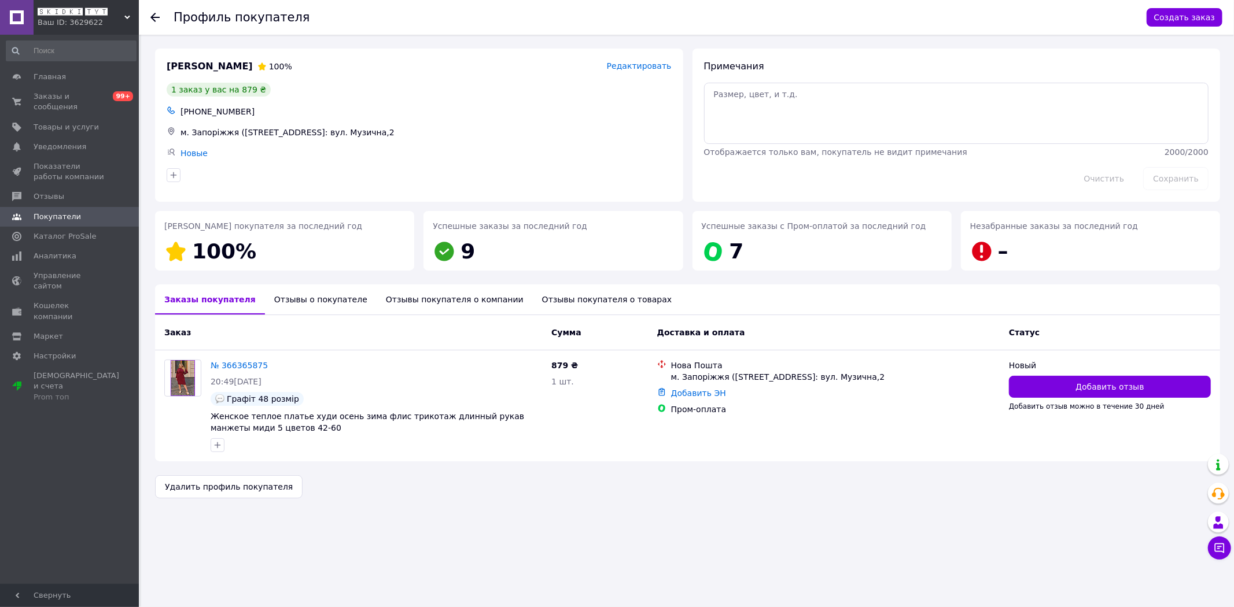 This screenshot has height=607, width=1234. What do you see at coordinates (562, 382) in the screenshot?
I see `span: 1 шт.` at bounding box center [562, 382].